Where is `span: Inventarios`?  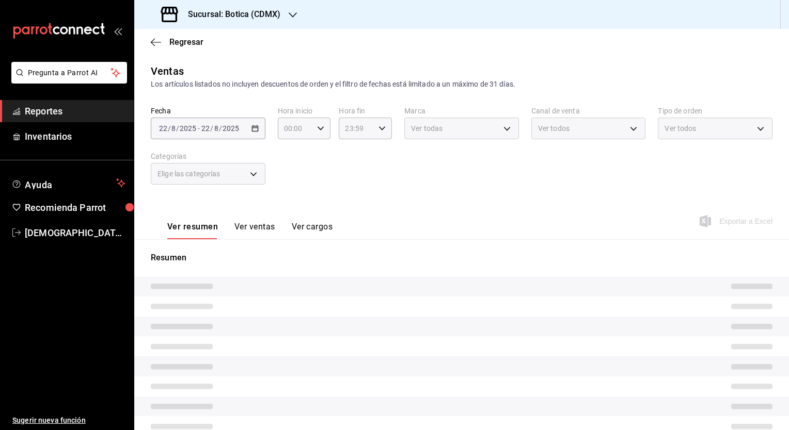
span: Inventarios is located at coordinates (75, 136).